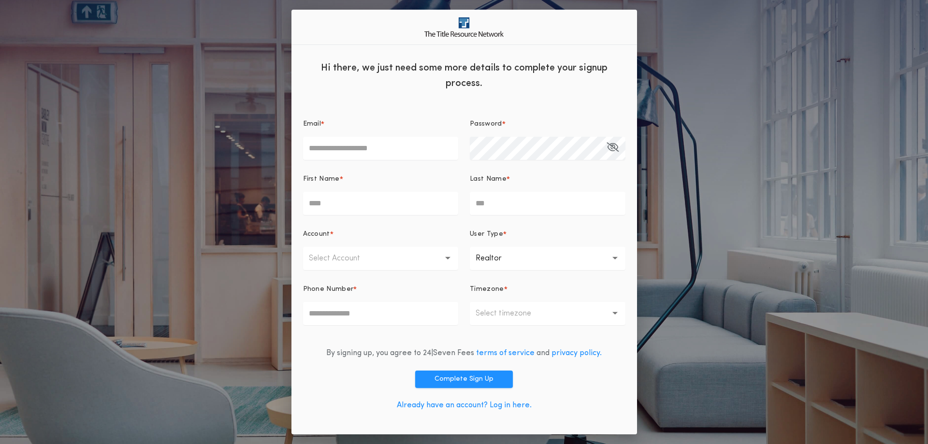 The image size is (928, 444). What do you see at coordinates (577, 353) in the screenshot?
I see `a: privacy policy.` at bounding box center [577, 353].